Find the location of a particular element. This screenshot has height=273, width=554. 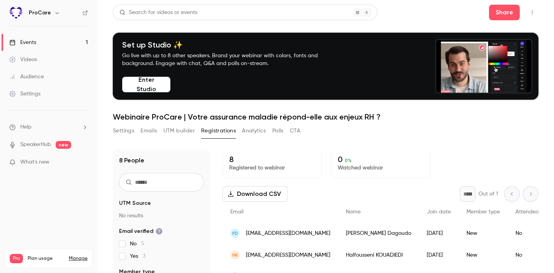

button: Settings is located at coordinates (123, 131).